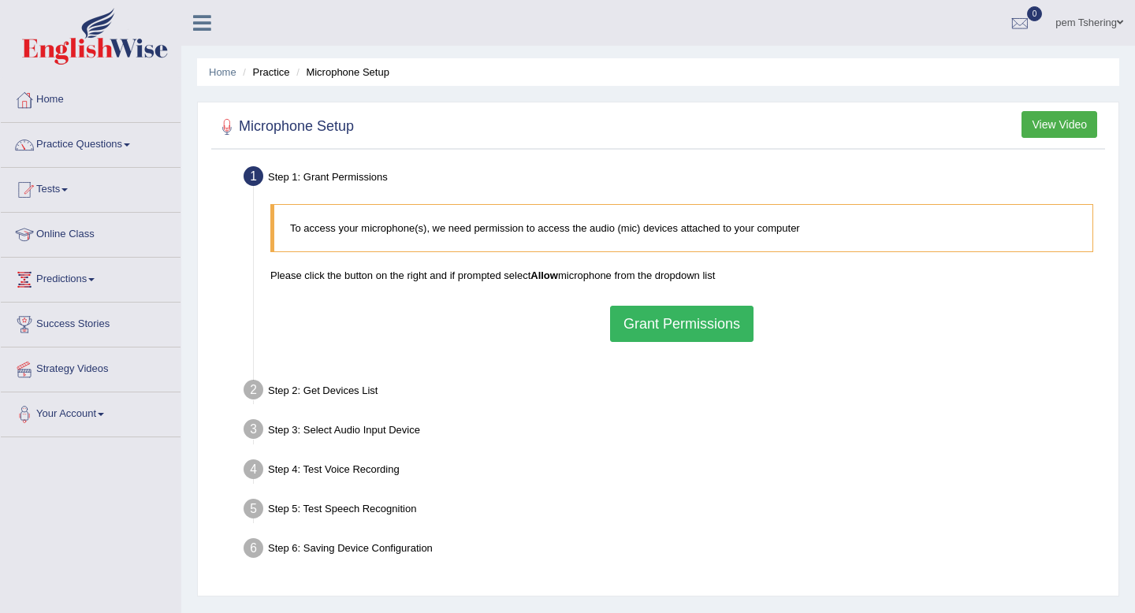 This screenshot has width=1135, height=613. Describe the element at coordinates (682, 324) in the screenshot. I see `button: Grant Permissions` at that location.